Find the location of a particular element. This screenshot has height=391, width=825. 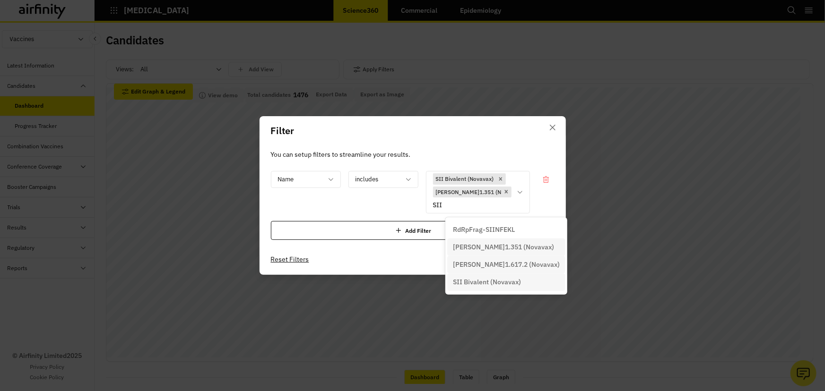

header: Filter is located at coordinates (413, 131).